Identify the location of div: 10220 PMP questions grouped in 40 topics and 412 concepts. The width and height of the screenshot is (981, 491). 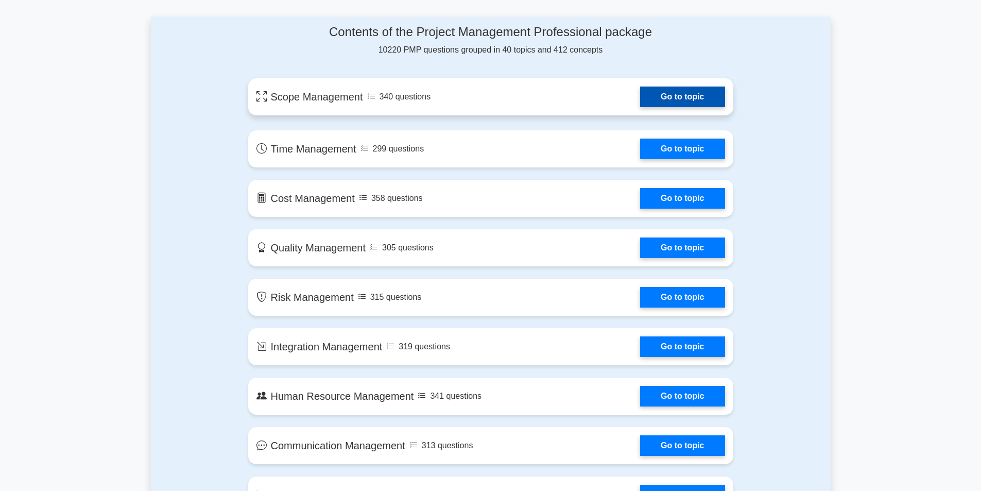
(491, 40).